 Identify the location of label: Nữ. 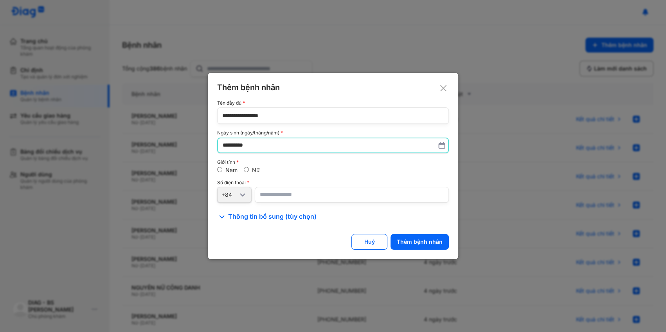
(256, 169).